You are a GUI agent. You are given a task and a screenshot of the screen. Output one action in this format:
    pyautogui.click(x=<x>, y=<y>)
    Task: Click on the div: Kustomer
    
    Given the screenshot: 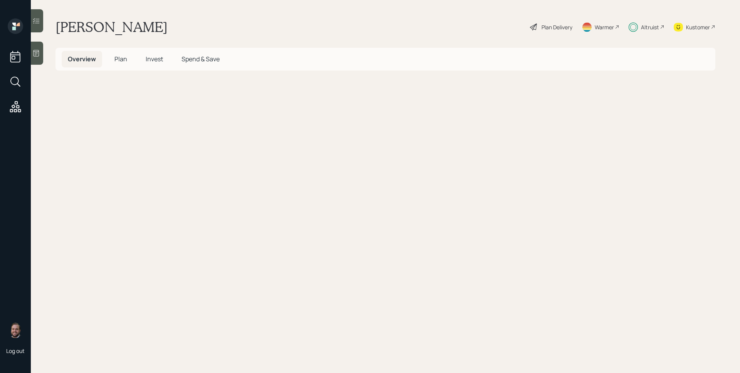 What is the action you would take?
    pyautogui.click(x=698, y=27)
    